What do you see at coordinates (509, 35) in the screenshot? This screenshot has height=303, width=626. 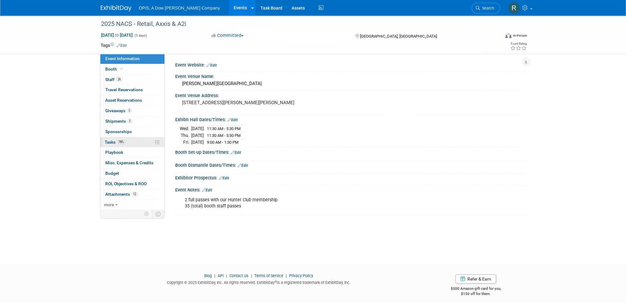 I see `img: Format-Inperson.png` at bounding box center [509, 35].